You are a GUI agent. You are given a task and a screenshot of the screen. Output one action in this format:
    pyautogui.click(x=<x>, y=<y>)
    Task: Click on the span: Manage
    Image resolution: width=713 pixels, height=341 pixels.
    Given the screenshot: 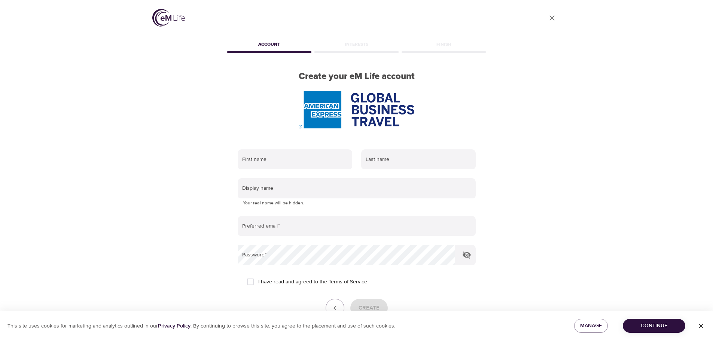 What is the action you would take?
    pyautogui.click(x=591, y=325)
    